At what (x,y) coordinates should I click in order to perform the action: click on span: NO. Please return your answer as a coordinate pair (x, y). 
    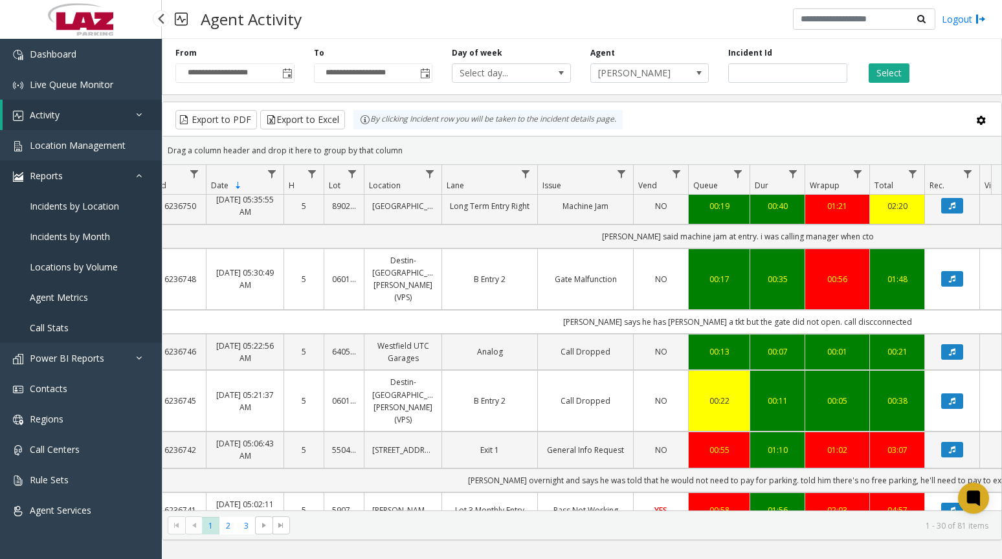
    Looking at the image, I should click on (661, 352).